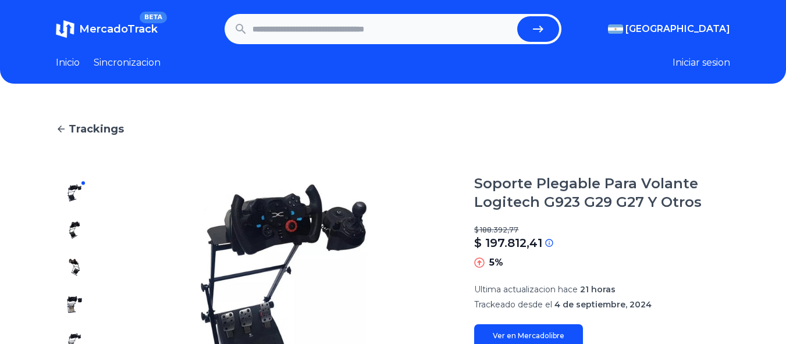 This screenshot has width=786, height=344. Describe the element at coordinates (106, 29) in the screenshot. I see `a: MercadoTrackBETA` at that location.